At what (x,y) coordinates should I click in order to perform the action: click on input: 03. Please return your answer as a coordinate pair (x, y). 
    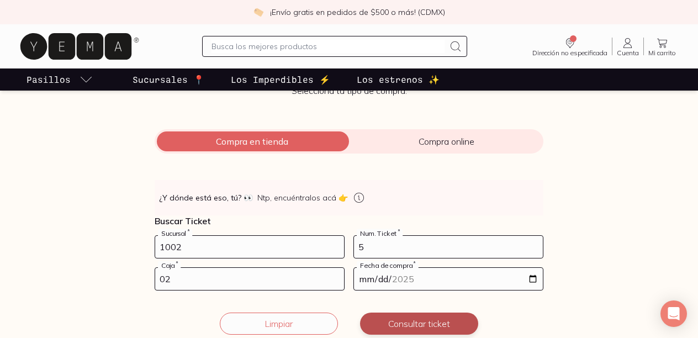
    Looking at the image, I should click on (250, 279).